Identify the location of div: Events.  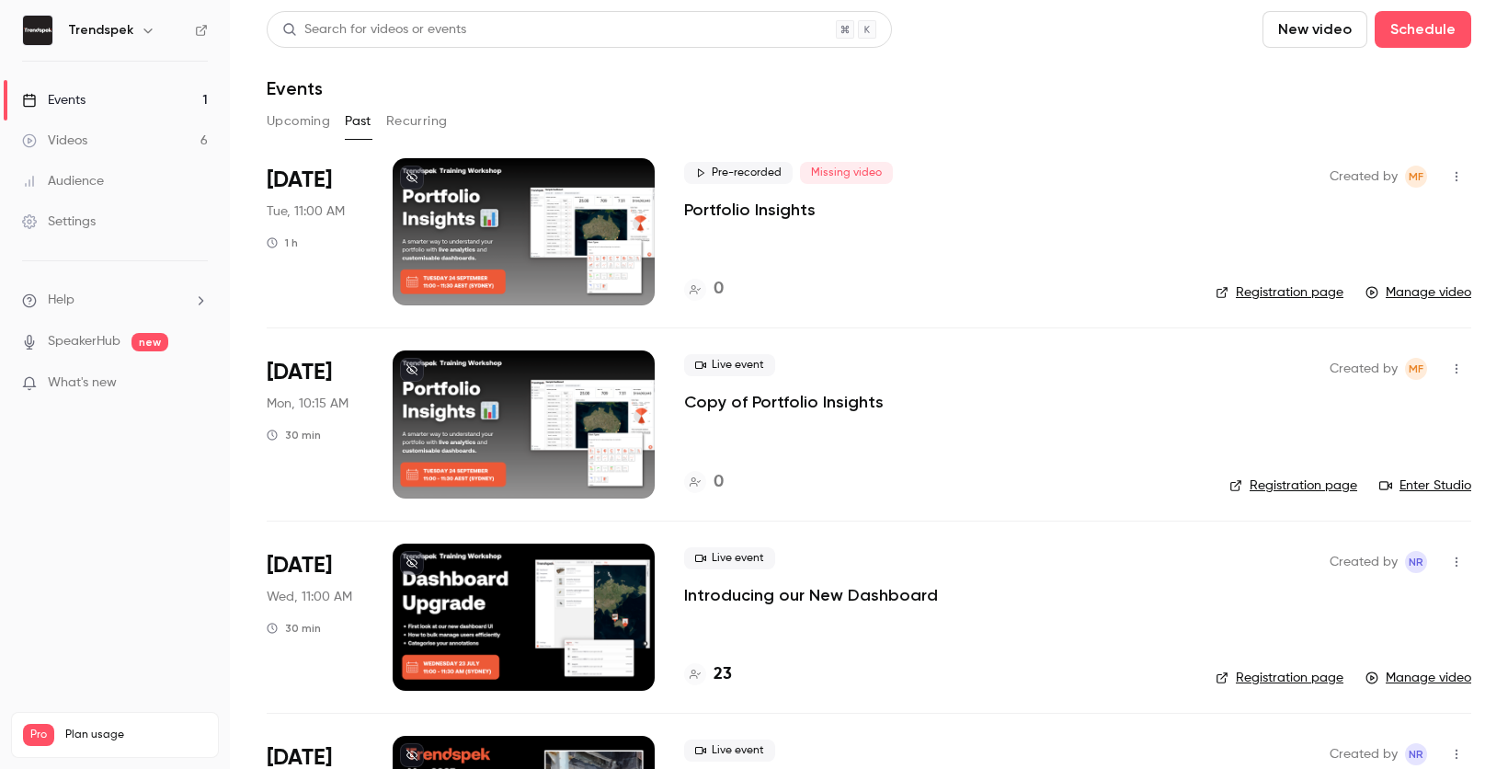
(53, 100).